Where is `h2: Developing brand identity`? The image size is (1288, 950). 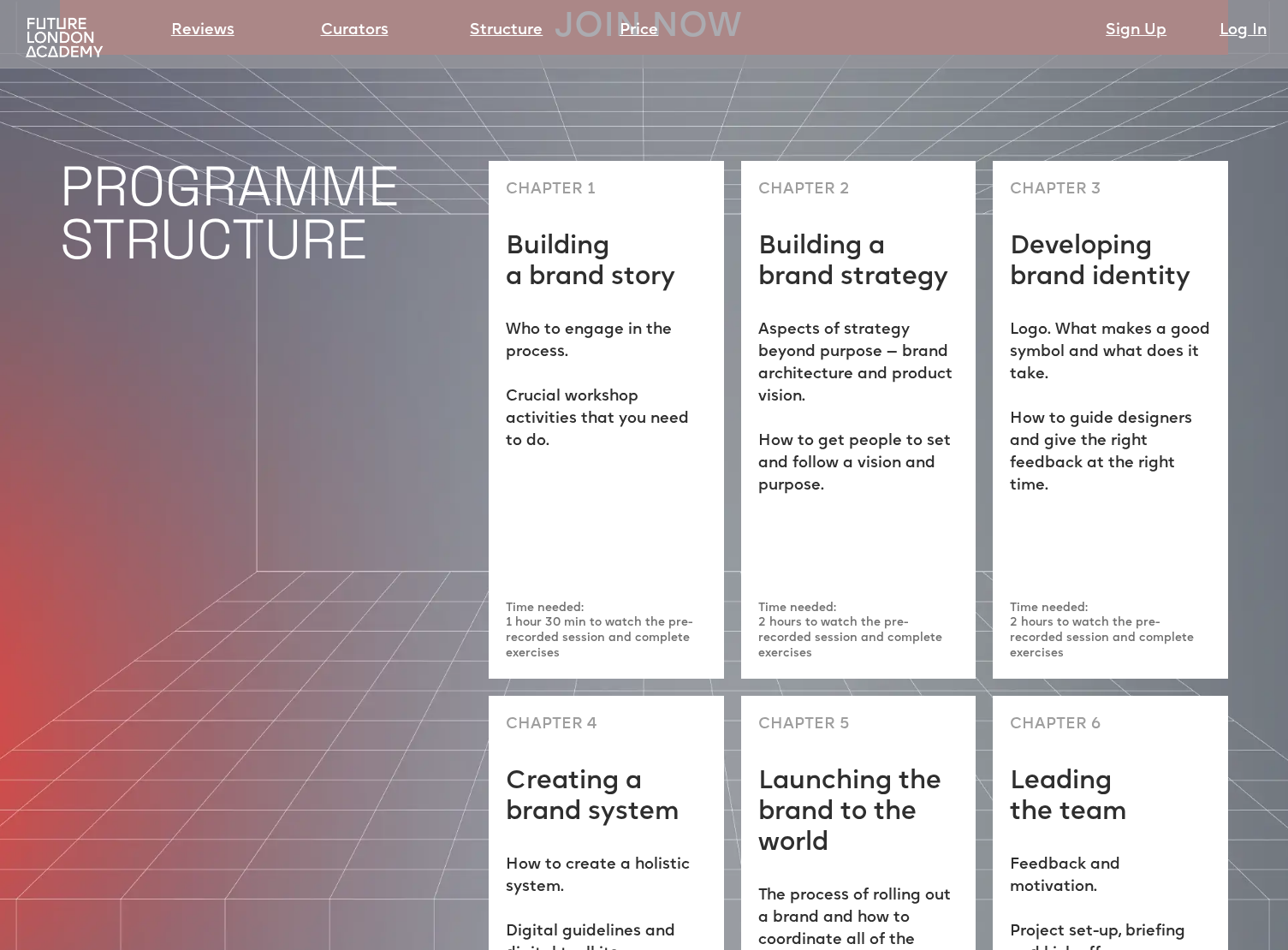 h2: Developing brand identity is located at coordinates (1111, 262).